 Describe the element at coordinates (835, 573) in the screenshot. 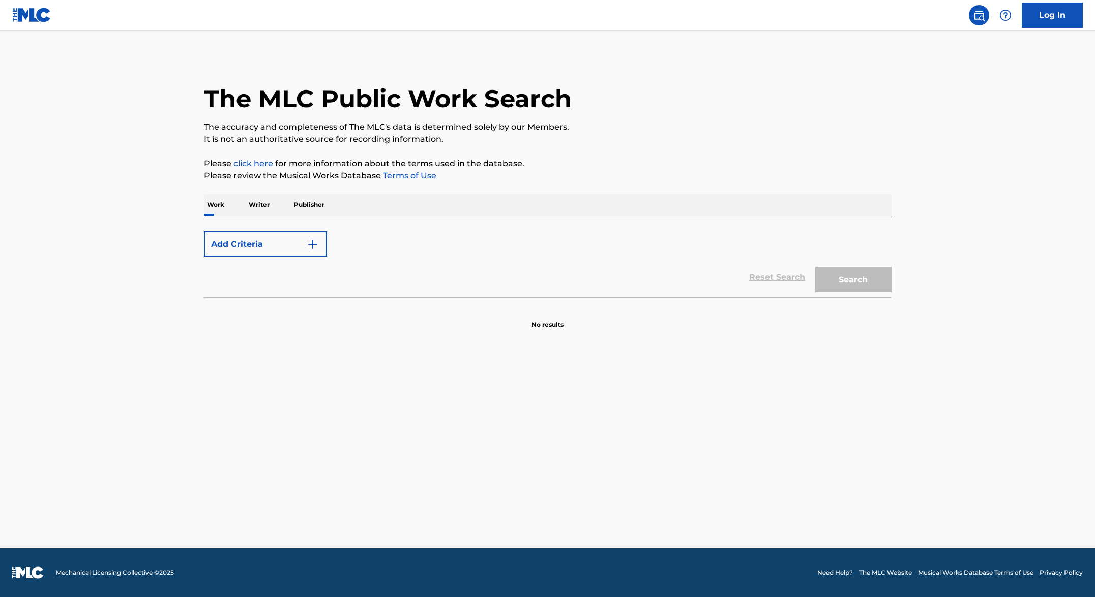

I see `a: Need Help?` at that location.